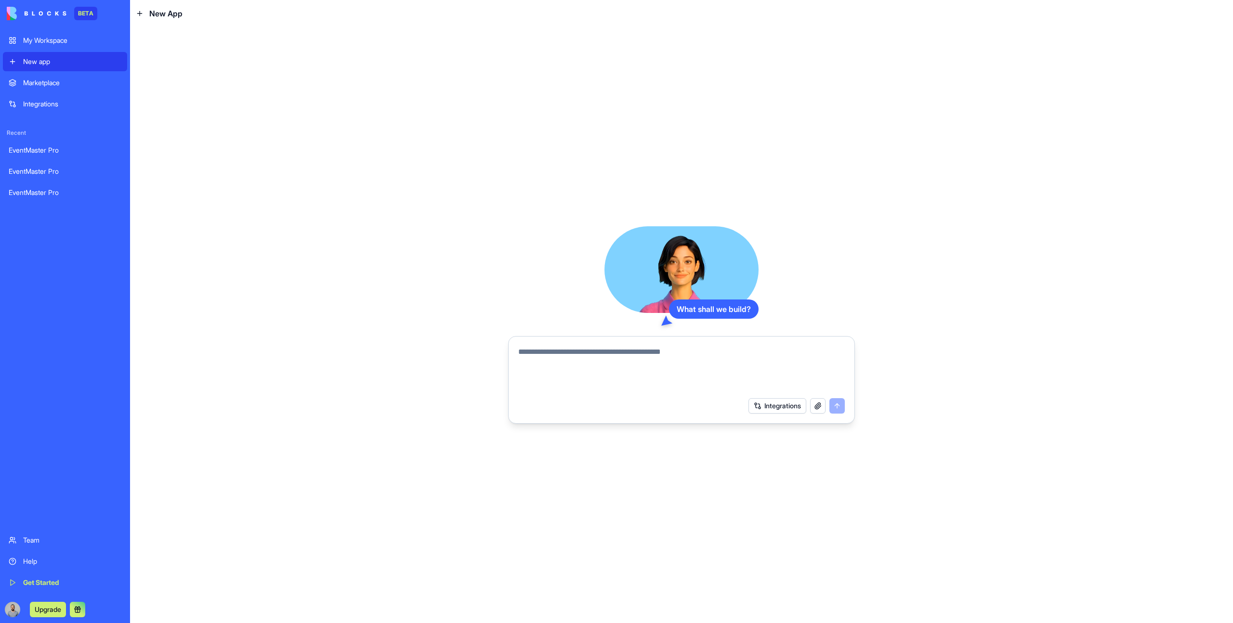 Image resolution: width=1233 pixels, height=623 pixels. Describe the element at coordinates (72, 40) in the screenshot. I see `div: My Workspace` at that location.